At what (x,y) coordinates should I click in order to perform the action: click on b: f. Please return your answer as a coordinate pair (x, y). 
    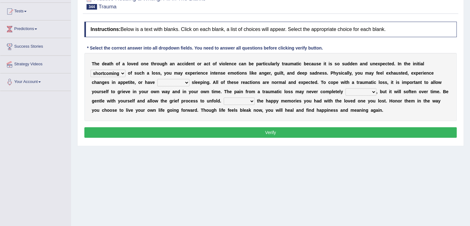
    Looking at the image, I should click on (224, 82).